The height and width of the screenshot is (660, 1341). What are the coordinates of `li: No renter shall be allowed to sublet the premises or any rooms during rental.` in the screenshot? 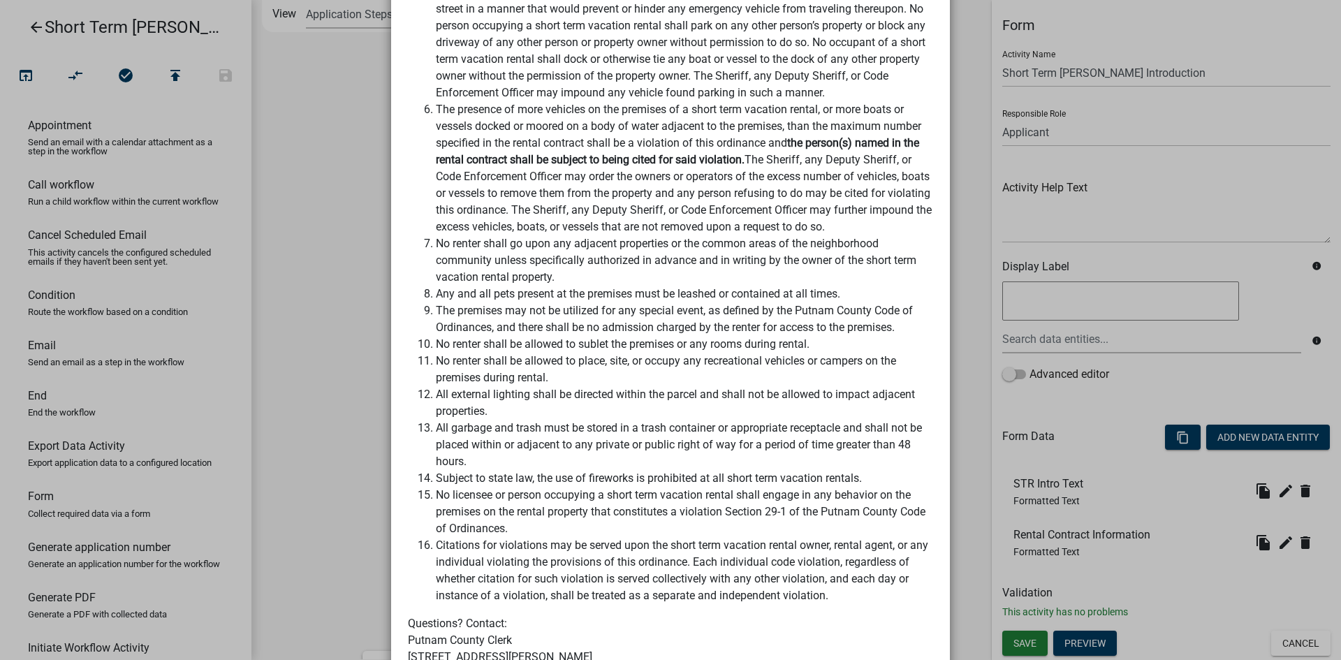 It's located at (684, 344).